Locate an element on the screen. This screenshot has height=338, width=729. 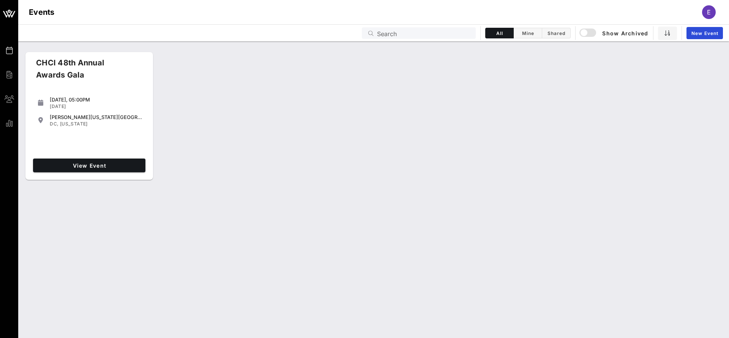
span: All is located at coordinates (499, 33).